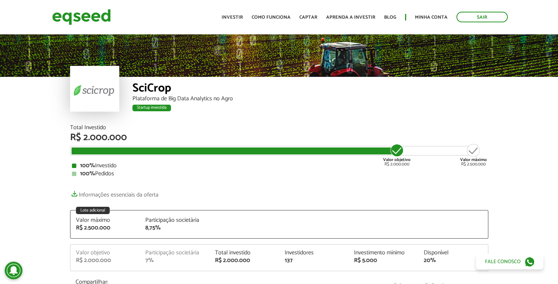 This screenshot has height=284, width=558. What do you see at coordinates (313, 253) in the screenshot?
I see `div: Investidores` at bounding box center [313, 253].